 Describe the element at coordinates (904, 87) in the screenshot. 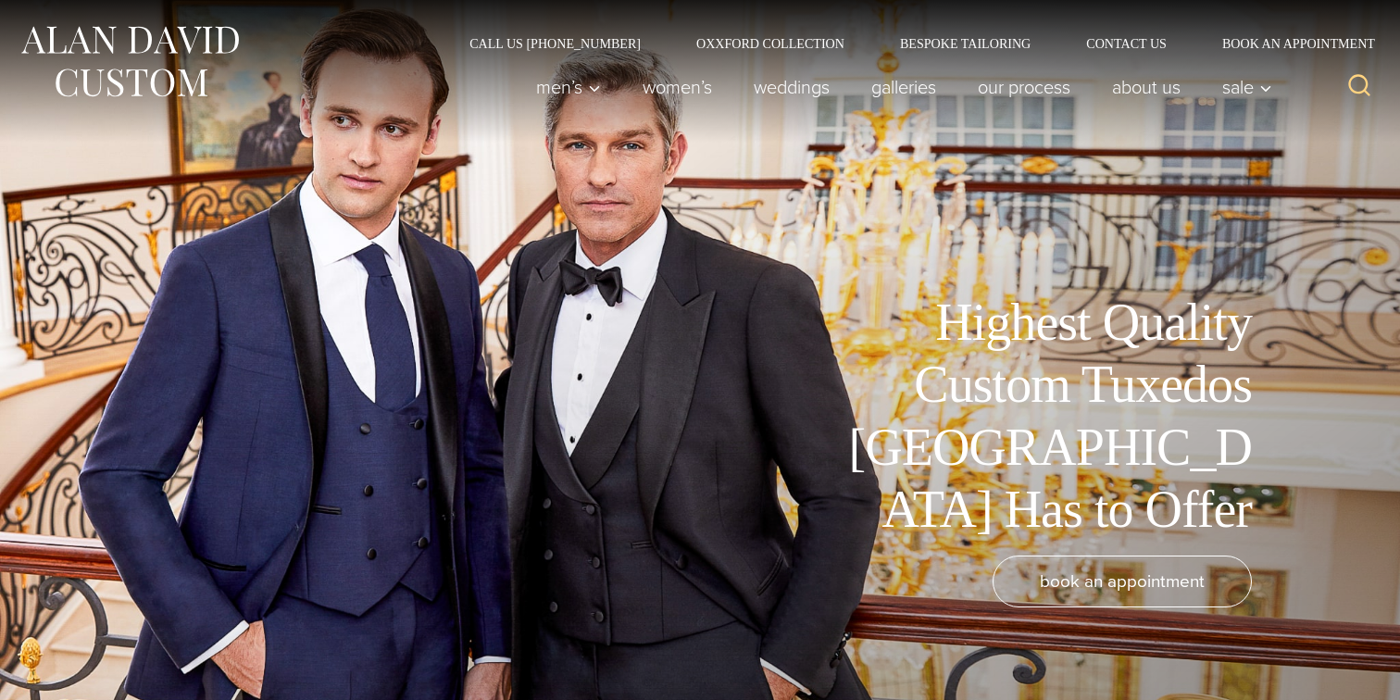

I see `a: Galleries` at that location.